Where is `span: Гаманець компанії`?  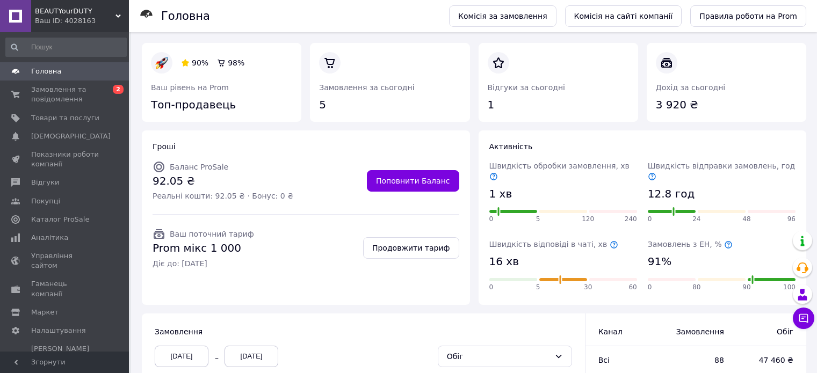
span: Гаманець компанії is located at coordinates (65, 289).